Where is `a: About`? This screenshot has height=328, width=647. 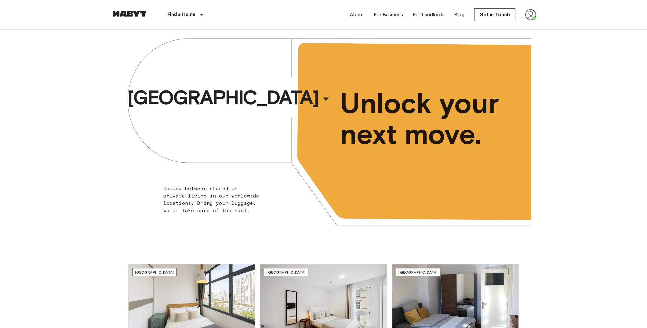 a: About is located at coordinates (357, 15).